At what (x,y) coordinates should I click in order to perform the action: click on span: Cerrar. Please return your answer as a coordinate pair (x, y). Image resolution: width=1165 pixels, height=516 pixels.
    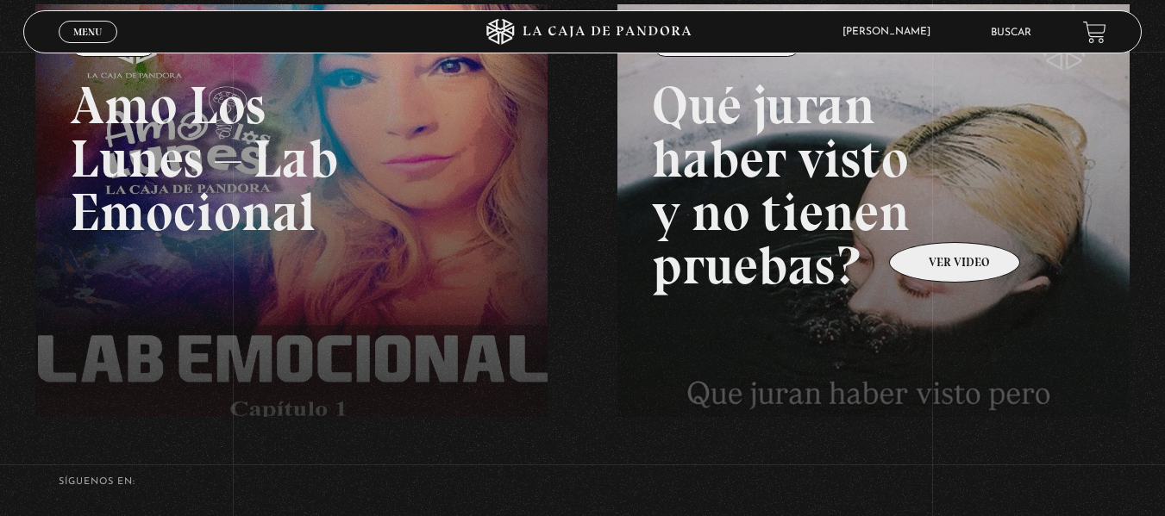
    Looking at the image, I should click on (87, 47).